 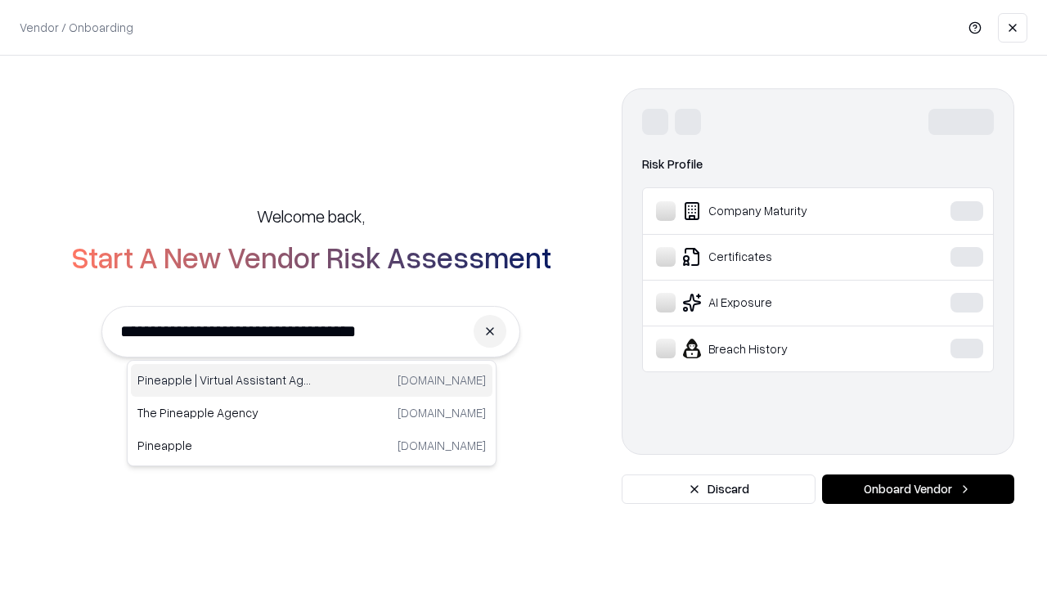 What do you see at coordinates (918, 489) in the screenshot?
I see `button: Onboard Vendor` at bounding box center [918, 489].